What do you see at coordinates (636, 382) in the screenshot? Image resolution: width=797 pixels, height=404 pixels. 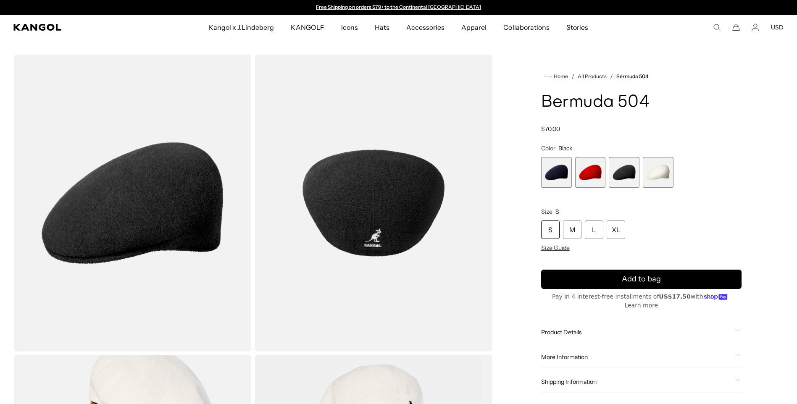 I see `span: Shipping Information` at bounding box center [636, 382].